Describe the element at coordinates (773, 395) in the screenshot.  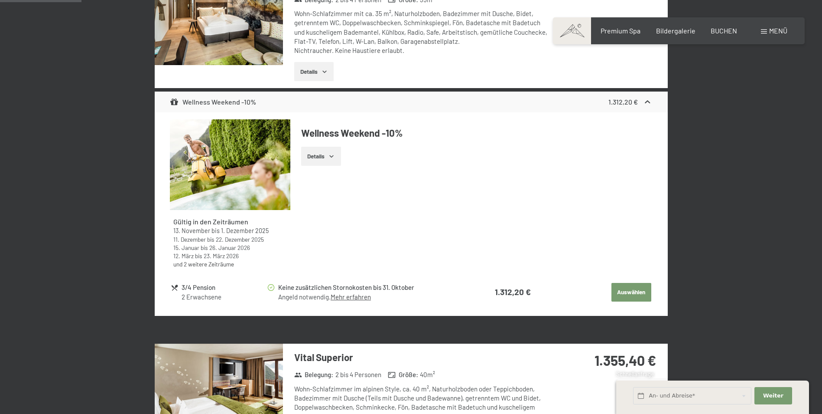
I see `button: Weiter` at that location.